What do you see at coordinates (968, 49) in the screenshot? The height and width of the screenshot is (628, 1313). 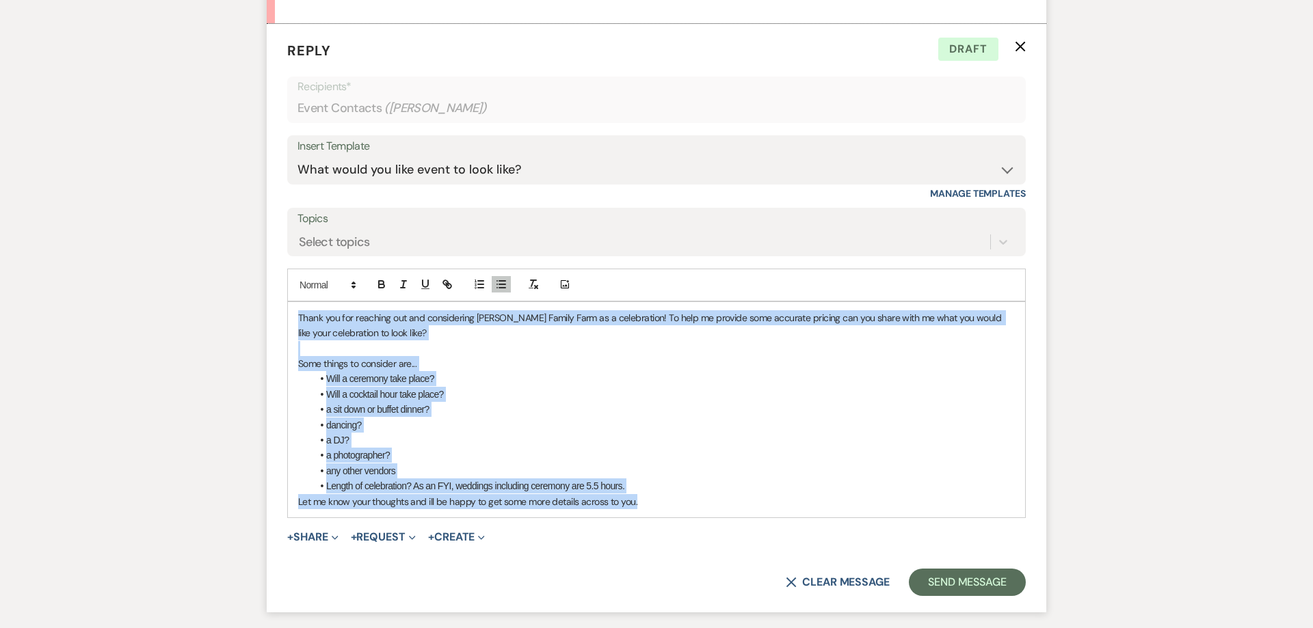 I see `span: Draft` at bounding box center [968, 49].